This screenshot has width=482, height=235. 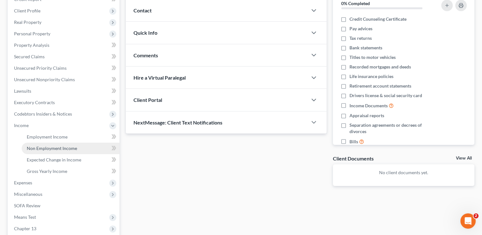 I want to click on a: Secured Claims, so click(x=64, y=57).